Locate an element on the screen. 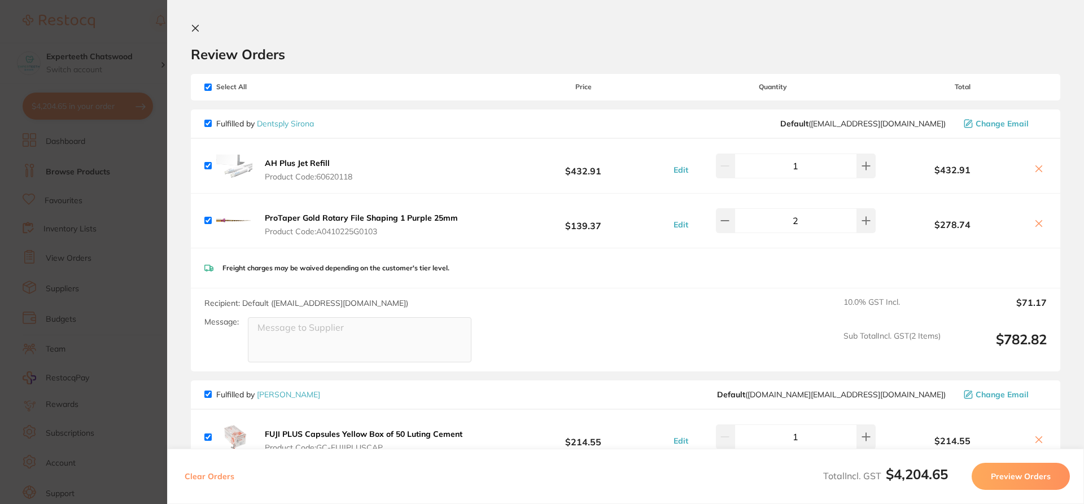 The image size is (1084, 504). span: 10.0 % GST Incl. is located at coordinates (892, 310).